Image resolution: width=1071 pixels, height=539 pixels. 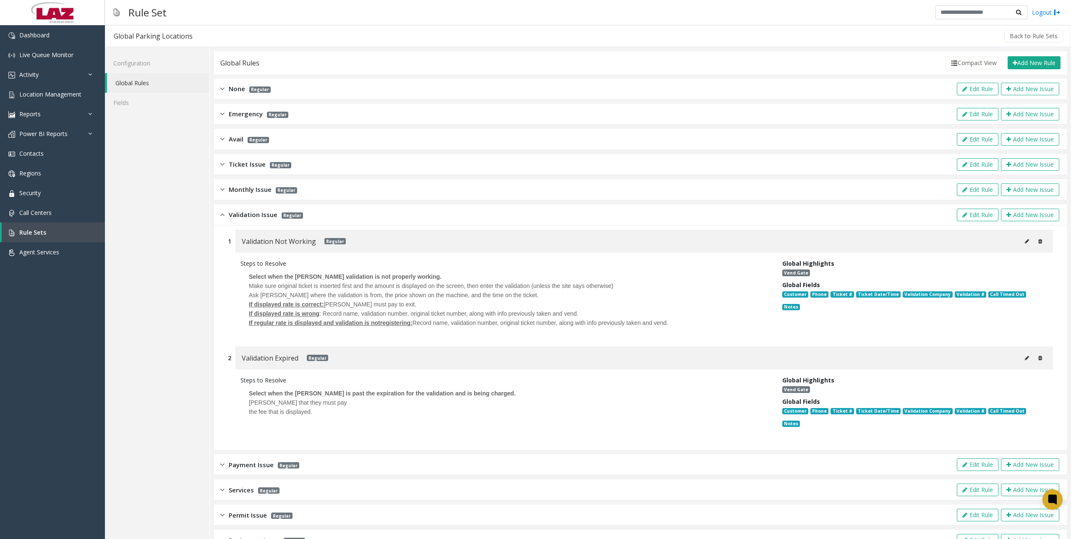 What do you see at coordinates (30, 114) in the screenshot?
I see `span: Reports` at bounding box center [30, 114].